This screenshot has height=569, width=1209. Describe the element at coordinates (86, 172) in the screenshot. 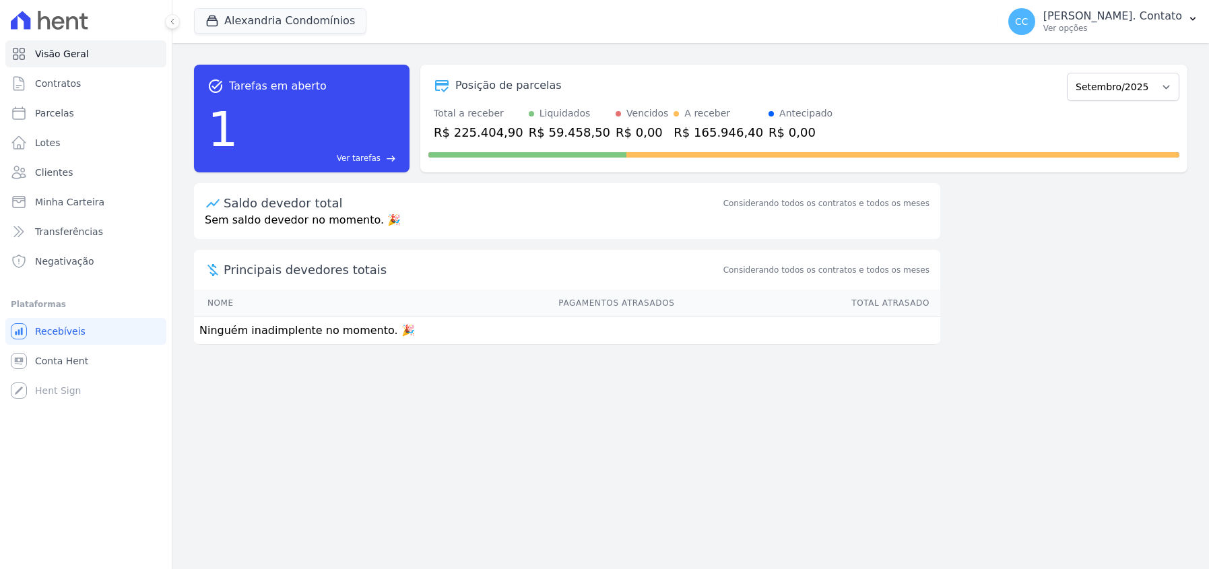

I see `a: Clientes` at that location.